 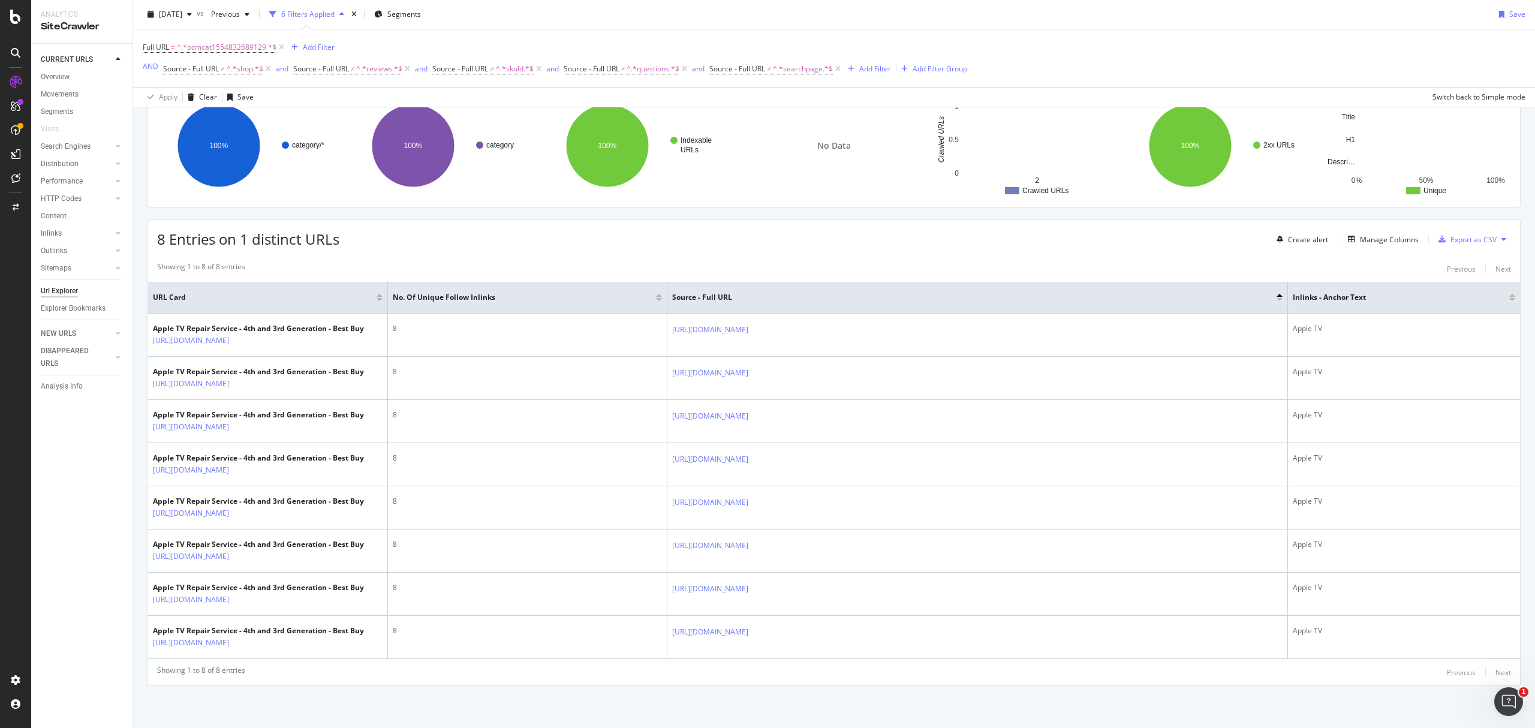 I want to click on span: Full URL, so click(x=156, y=47).